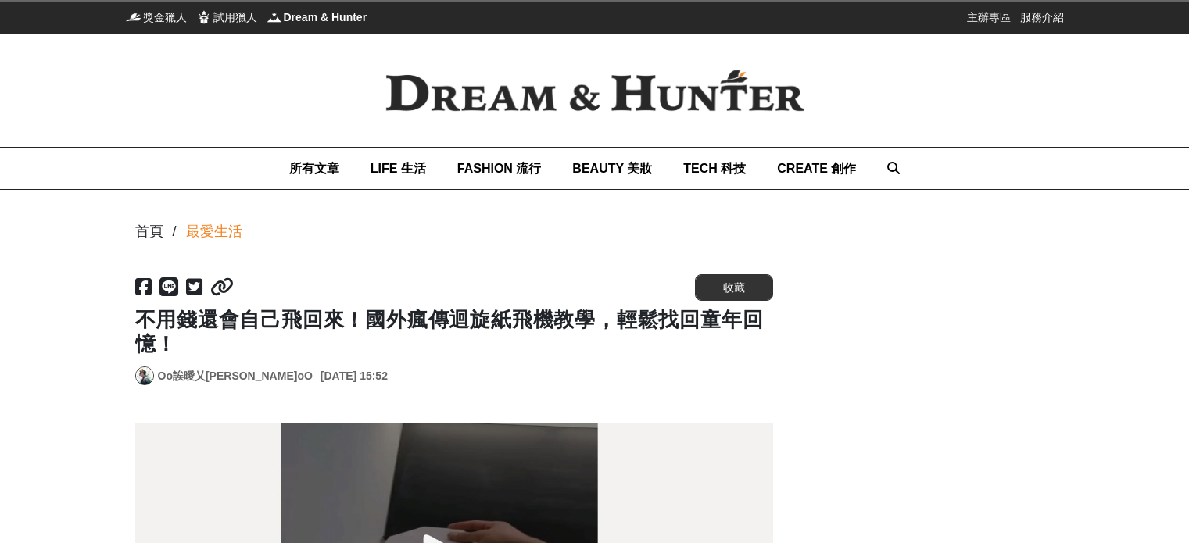 The image size is (1189, 543). What do you see at coordinates (612, 168) in the screenshot?
I see `a: BEAUTY 美妝` at bounding box center [612, 168].